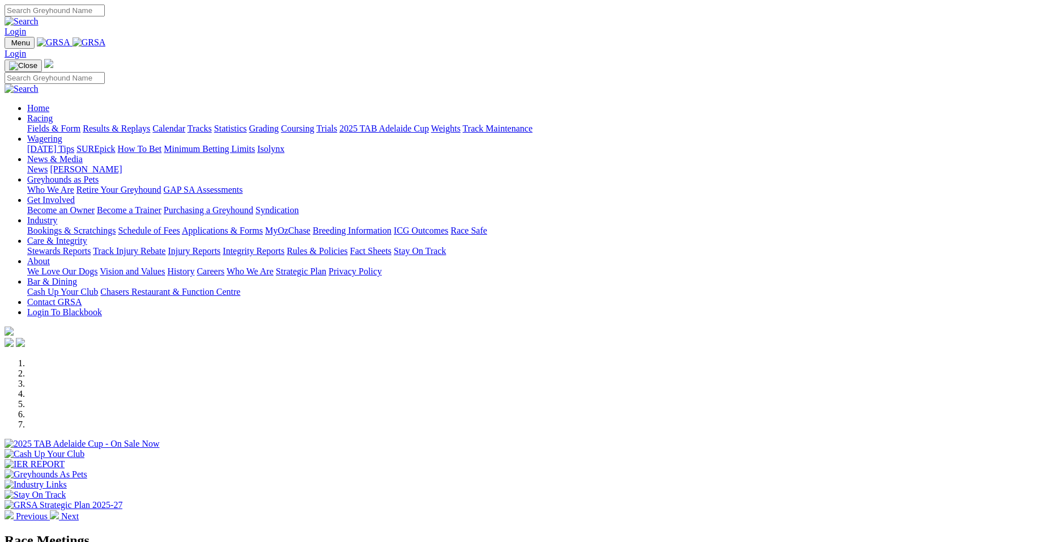 The height and width of the screenshot is (542, 1048). I want to click on div: Bar & Dining, so click(536, 292).